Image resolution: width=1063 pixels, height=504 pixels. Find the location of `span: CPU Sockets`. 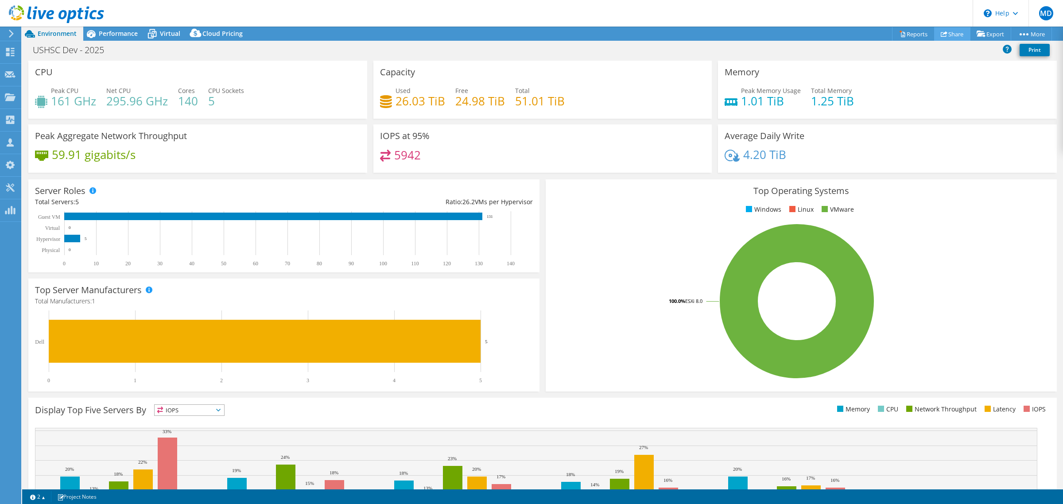

span: CPU Sockets is located at coordinates (226, 90).